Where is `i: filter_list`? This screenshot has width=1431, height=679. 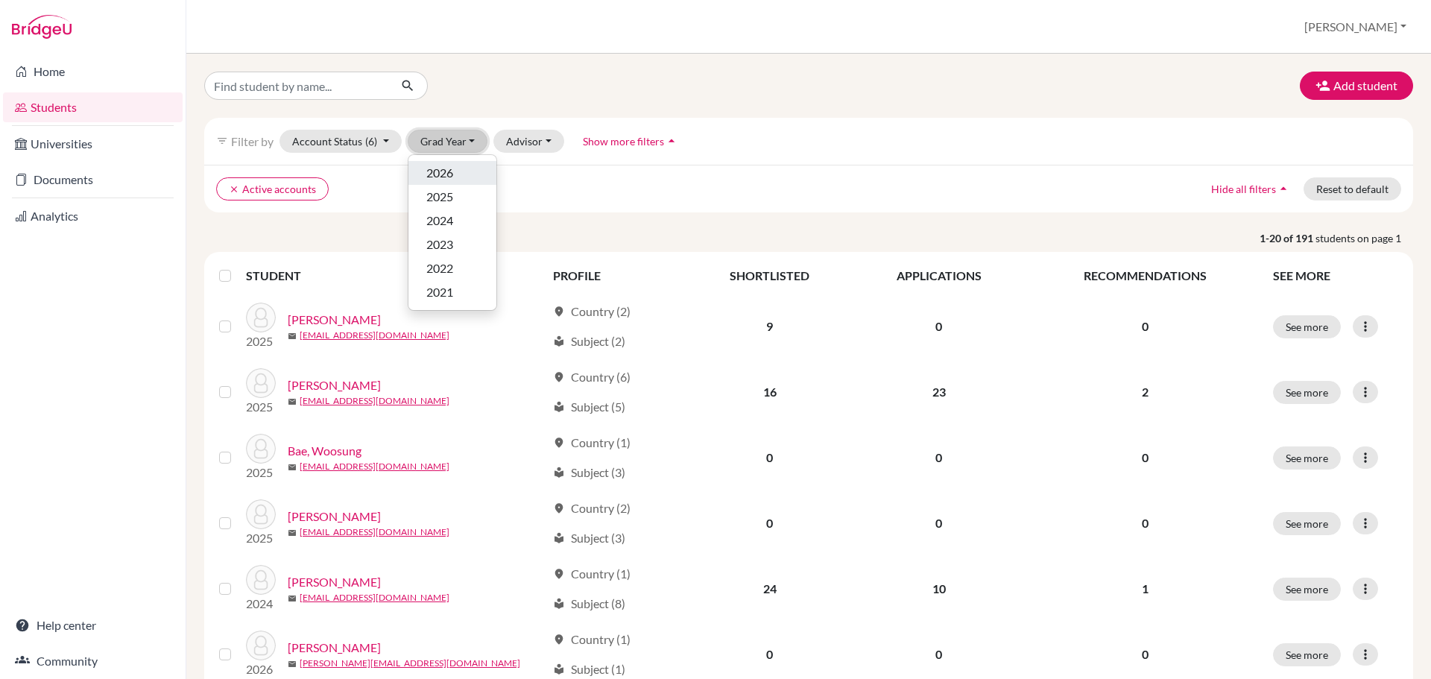
i: filter_list is located at coordinates (222, 141).